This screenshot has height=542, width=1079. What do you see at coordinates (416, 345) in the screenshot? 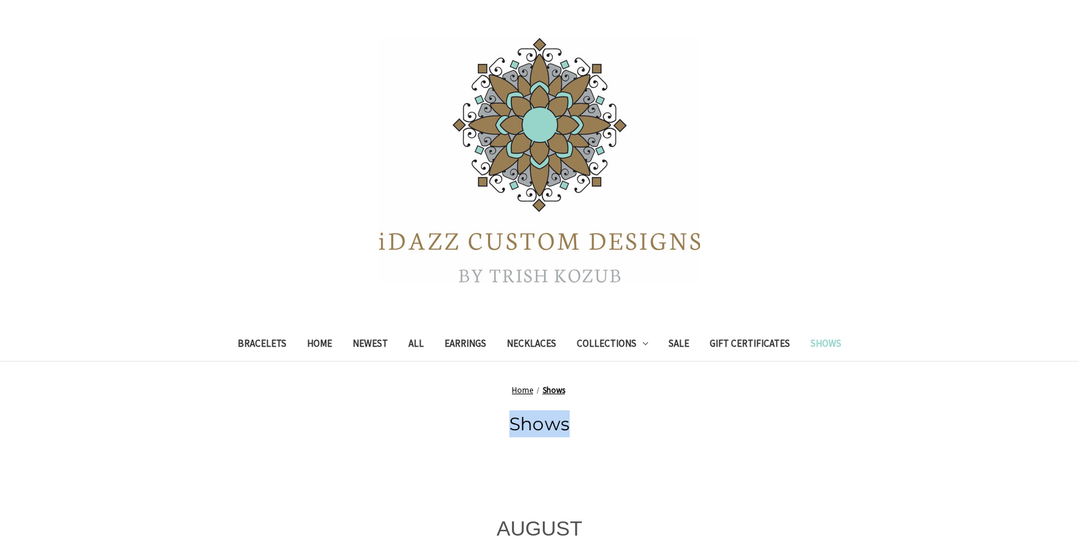
I see `a: All` at bounding box center [416, 345].